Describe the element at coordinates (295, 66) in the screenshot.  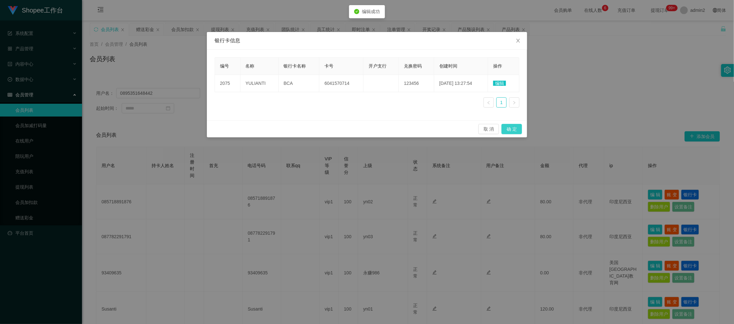
I see `span: 银行卡名称` at that location.